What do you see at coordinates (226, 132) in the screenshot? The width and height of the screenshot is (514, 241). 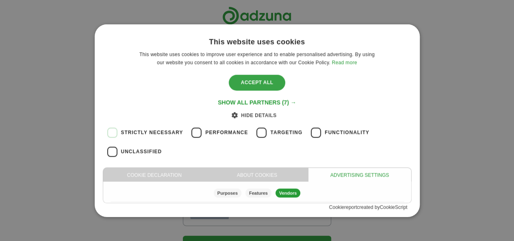 I see `span: Performance` at bounding box center [226, 132].